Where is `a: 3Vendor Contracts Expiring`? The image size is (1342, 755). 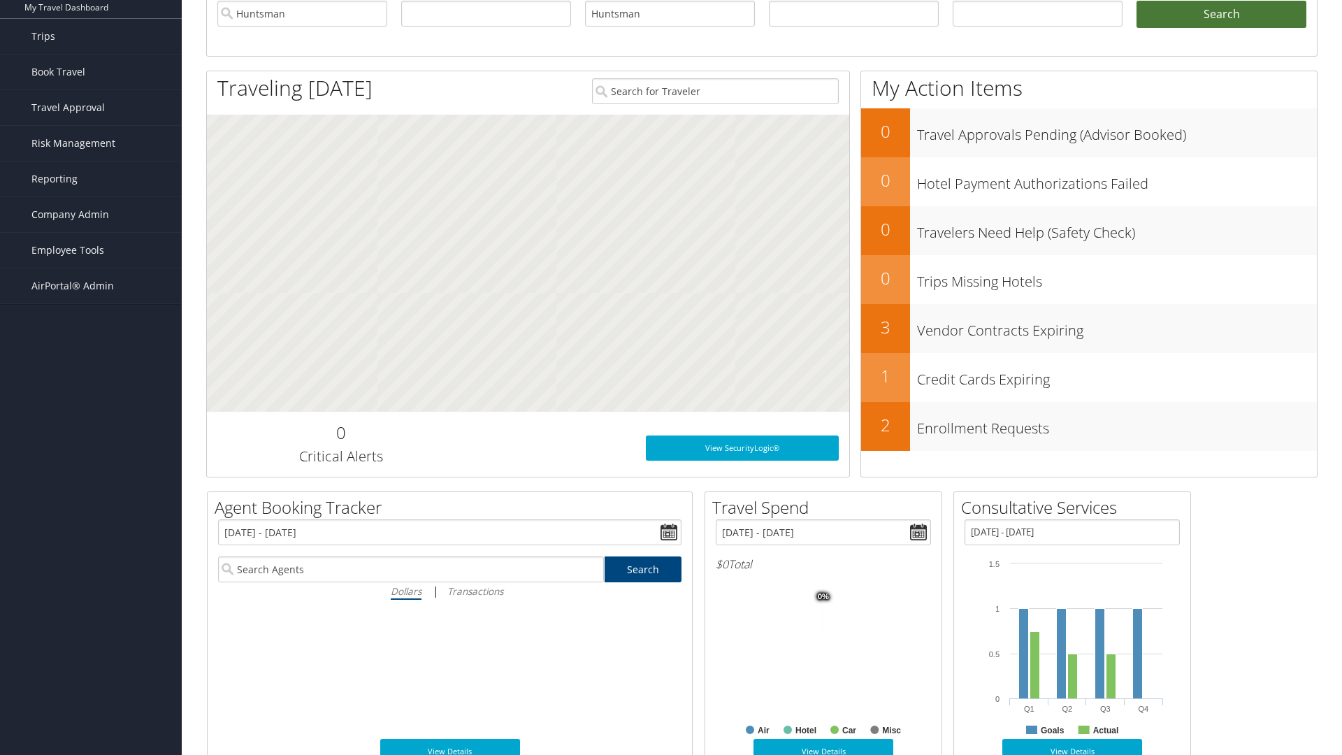 a: 3Vendor Contracts Expiring is located at coordinates (1089, 329).